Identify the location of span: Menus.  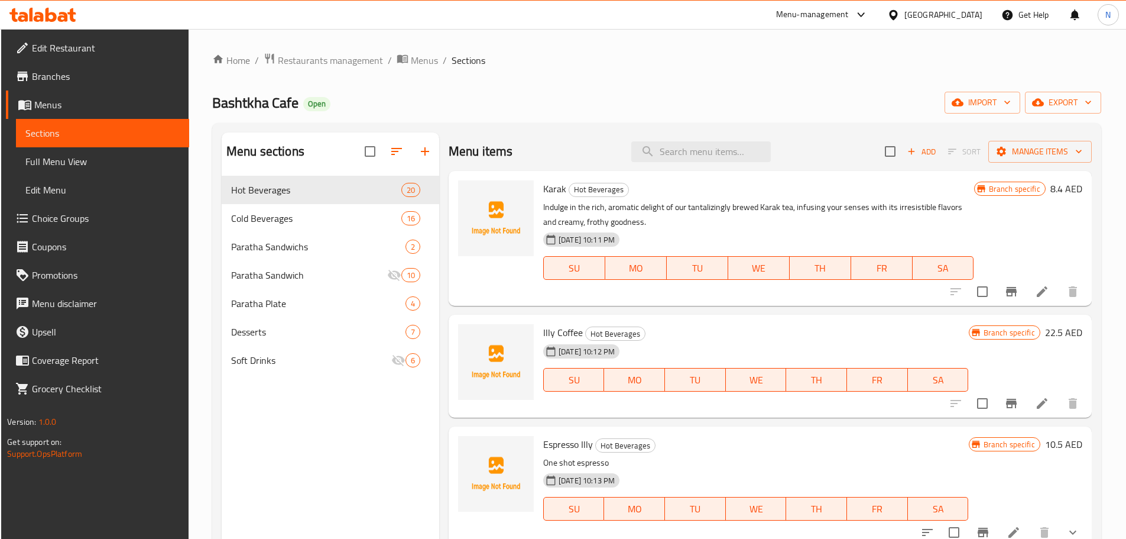
(107, 105).